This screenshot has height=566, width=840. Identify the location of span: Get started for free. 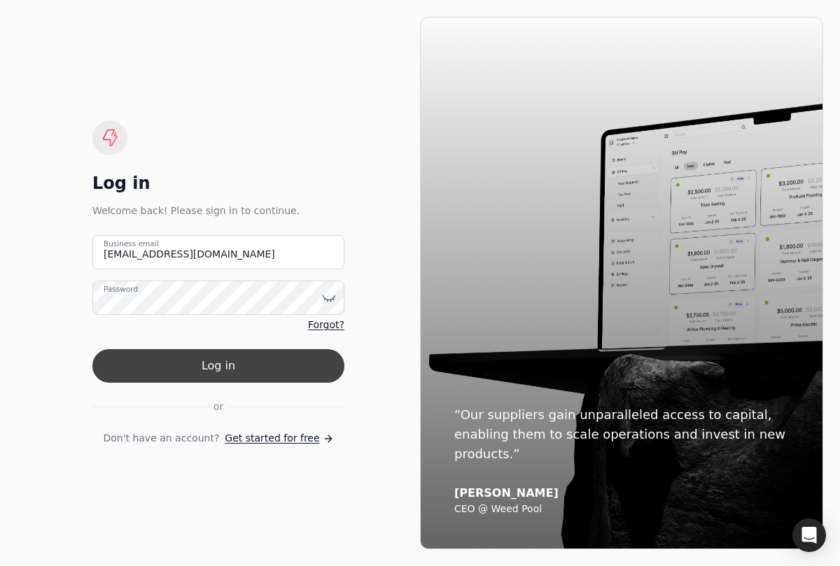
(272, 438).